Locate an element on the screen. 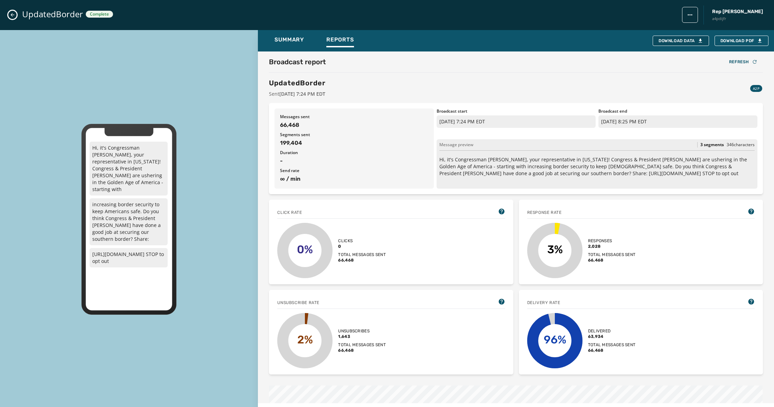 This screenshot has height=407, width=774. span: Message preview is located at coordinates (456, 145).